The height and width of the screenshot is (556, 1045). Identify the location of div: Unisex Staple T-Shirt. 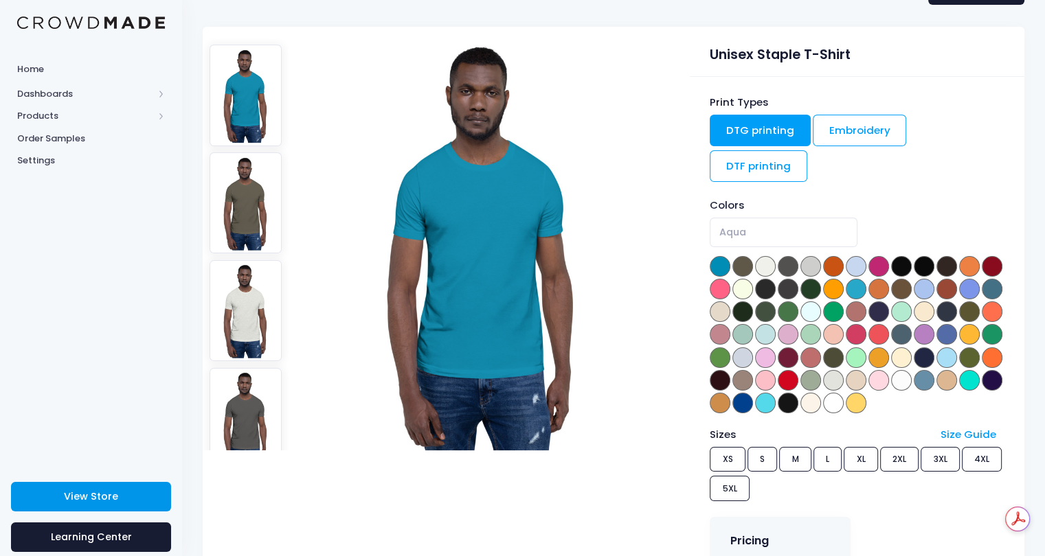
(857, 52).